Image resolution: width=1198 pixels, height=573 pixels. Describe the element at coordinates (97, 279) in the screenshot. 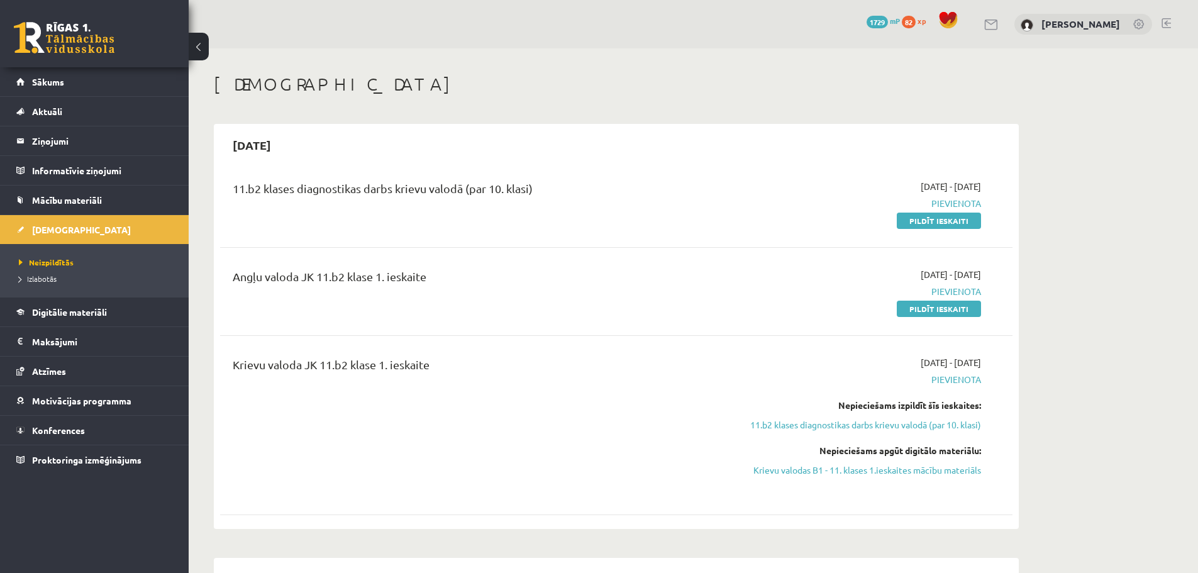

I see `a: Izlabotās` at that location.